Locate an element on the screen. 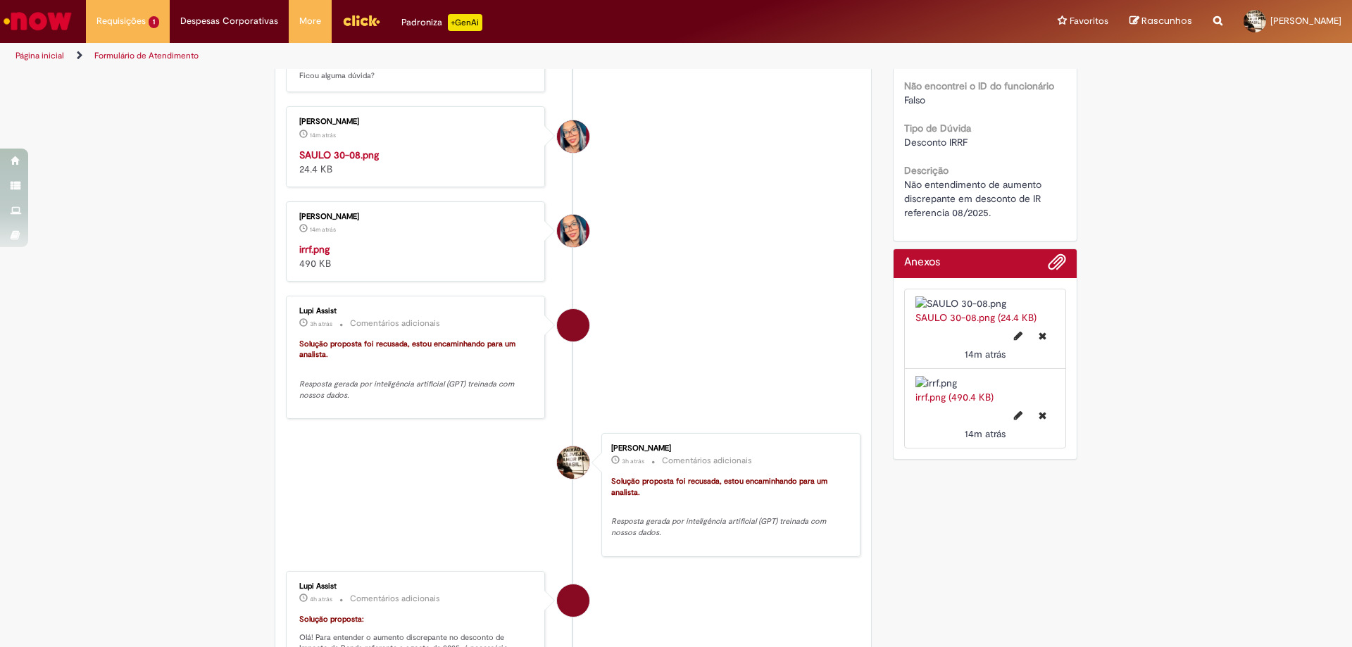  span: Favoritos is located at coordinates (1089, 21).